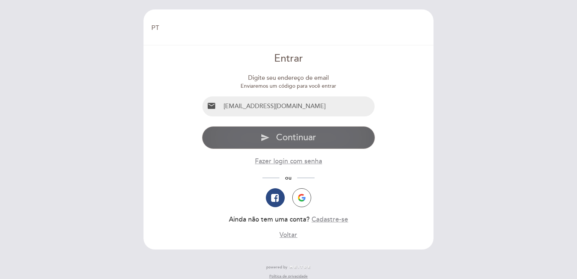  Describe the element at coordinates (288, 235) in the screenshot. I see `button: Voltar` at that location.